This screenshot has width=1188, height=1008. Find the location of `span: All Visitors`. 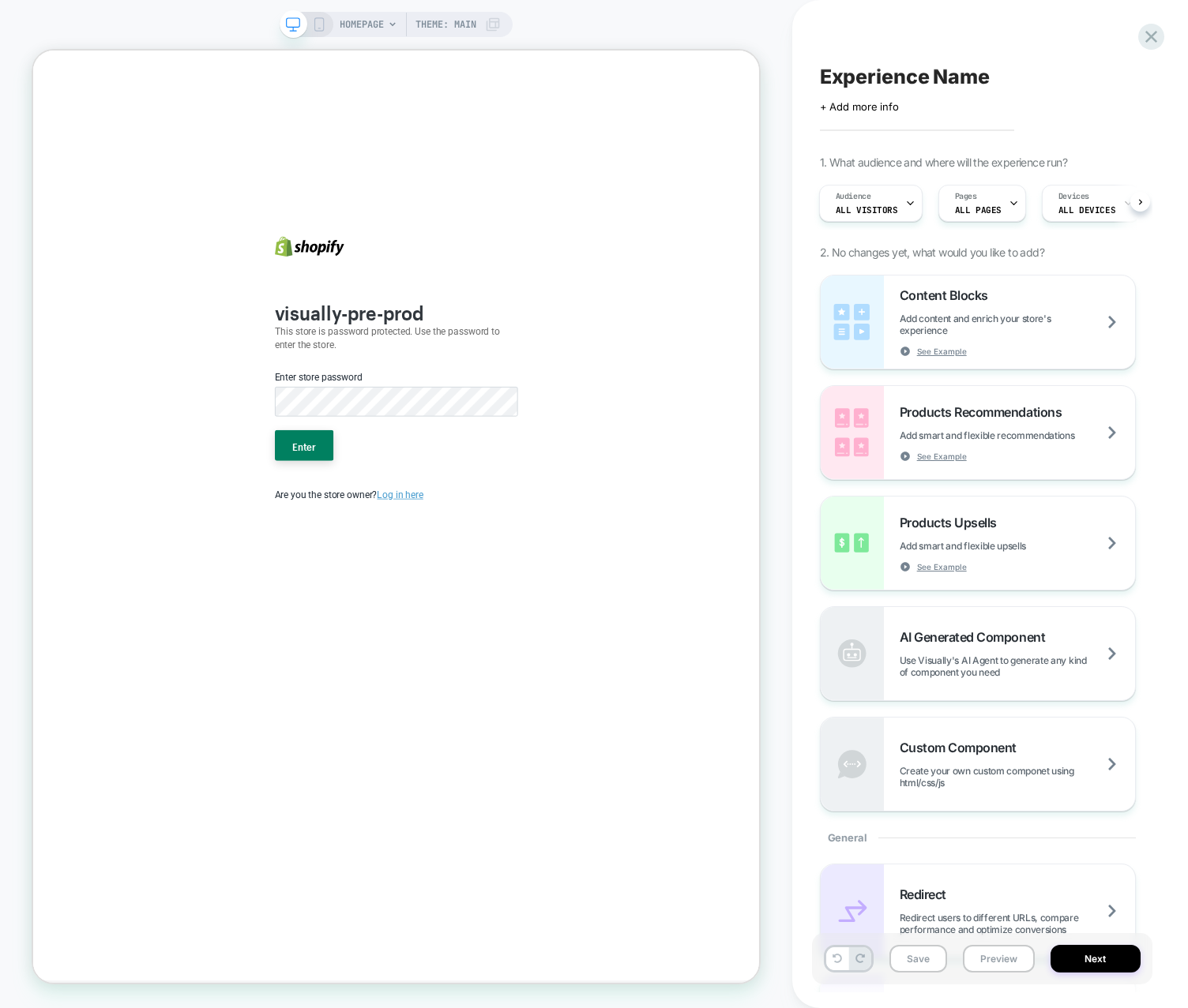

span: All Visitors is located at coordinates (866, 210).